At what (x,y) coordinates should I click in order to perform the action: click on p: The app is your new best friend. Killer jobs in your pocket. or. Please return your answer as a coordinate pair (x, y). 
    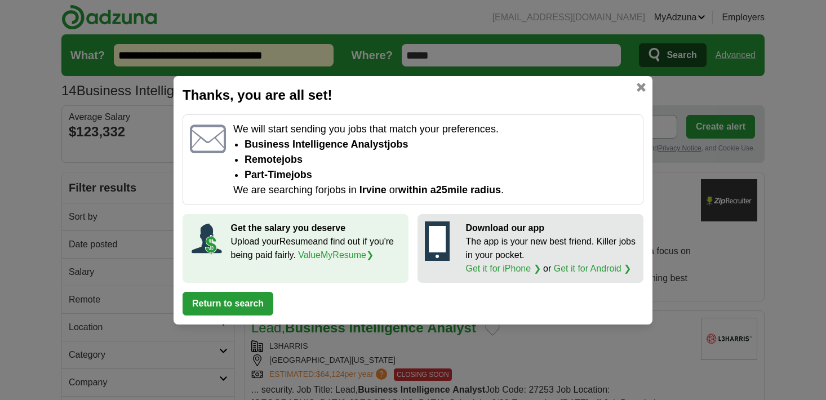
    Looking at the image, I should click on (551, 255).